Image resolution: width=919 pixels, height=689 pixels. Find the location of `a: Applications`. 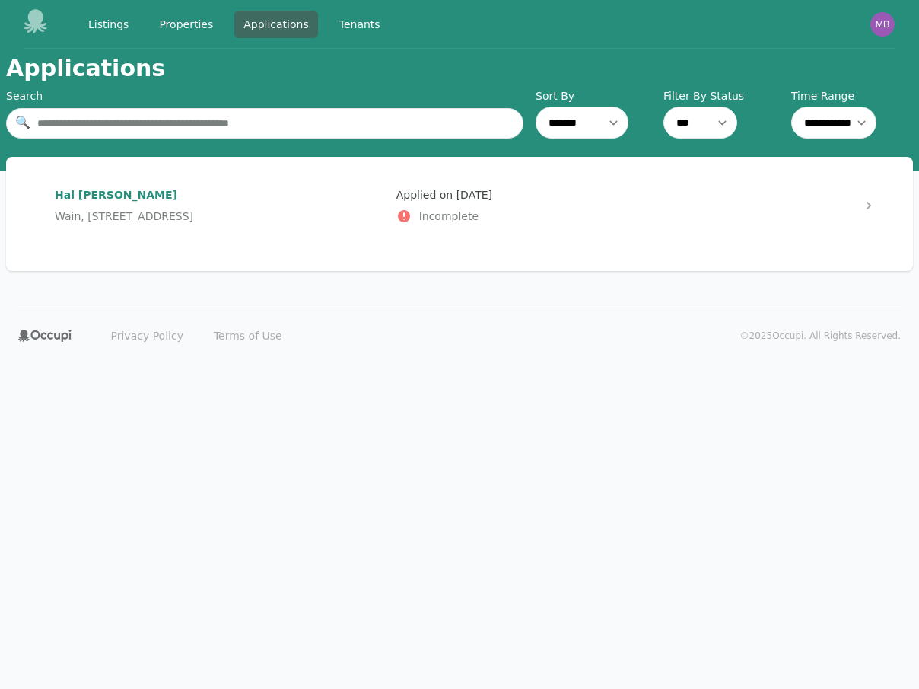

a: Applications is located at coordinates (276, 24).